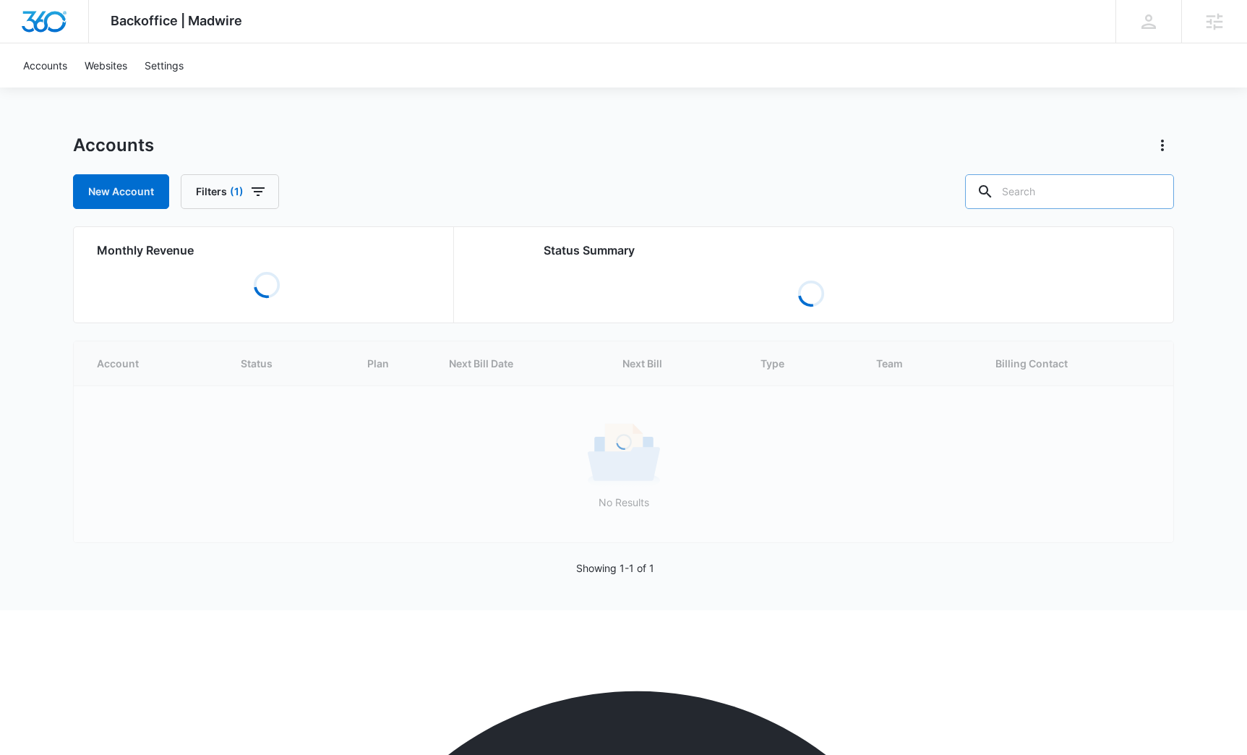  I want to click on h2: Monthly Revenue, so click(266, 250).